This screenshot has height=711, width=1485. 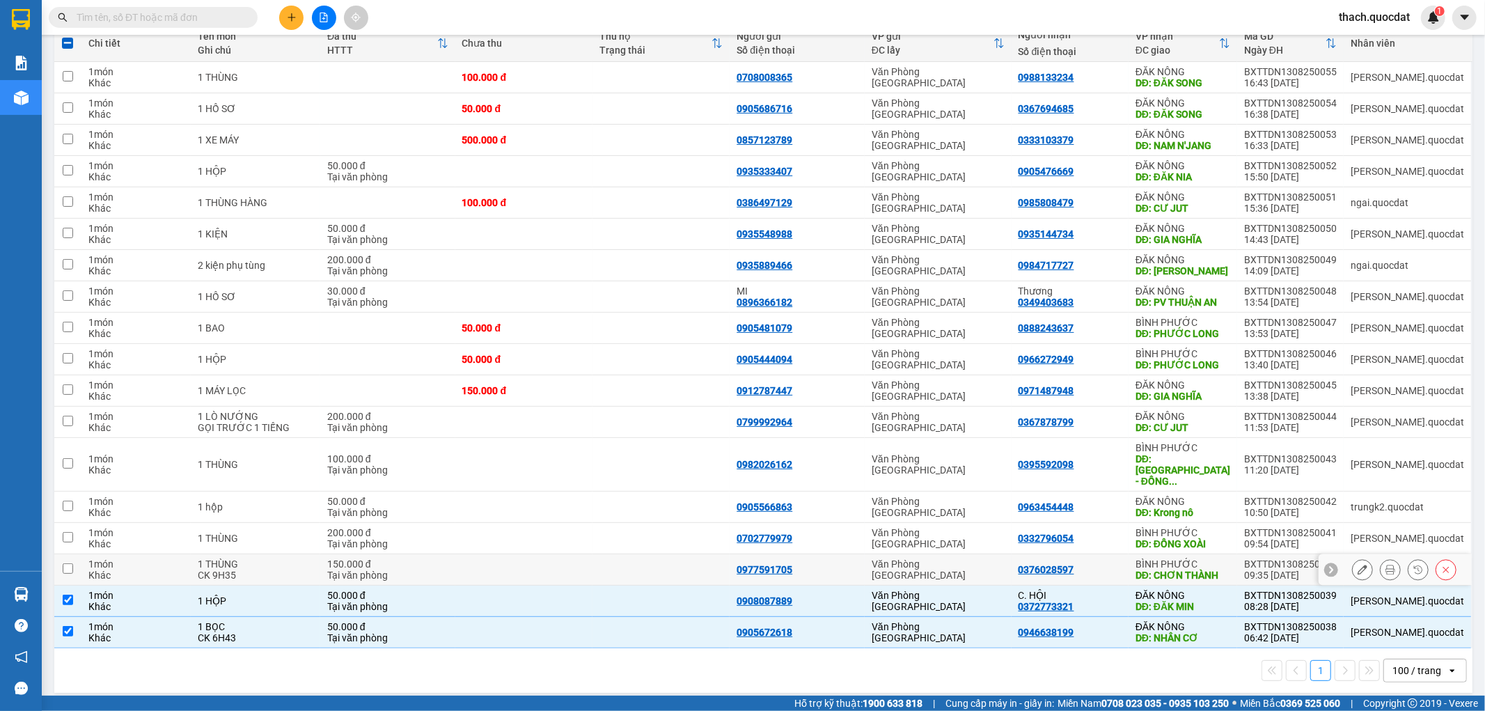 I want to click on div: 2 kiện phụ tùng, so click(x=255, y=265).